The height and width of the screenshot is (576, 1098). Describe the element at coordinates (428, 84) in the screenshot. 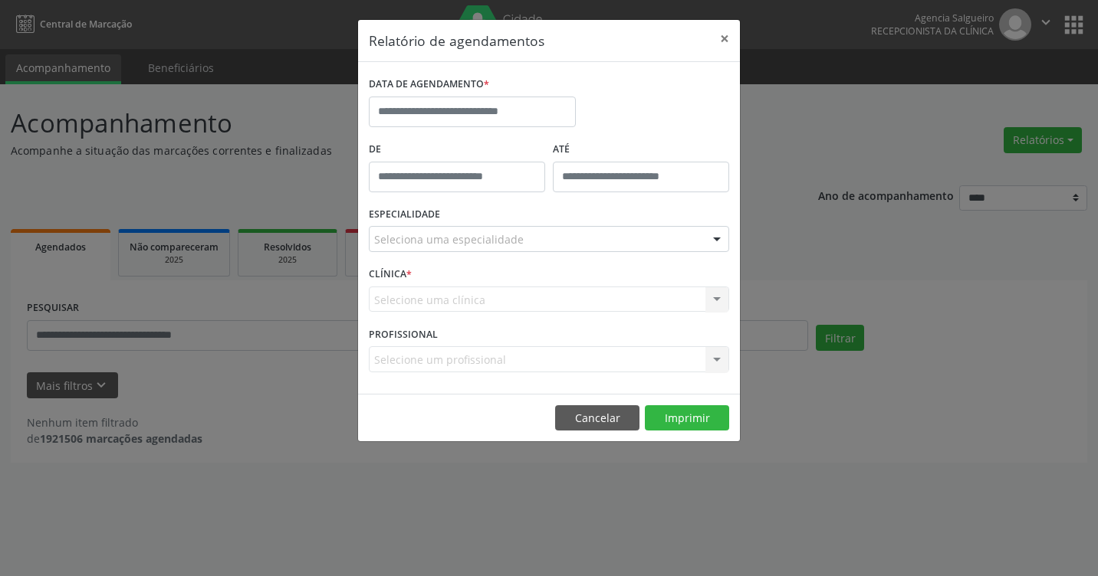

I see `label: DATA DE AGENDAMENTO` at that location.